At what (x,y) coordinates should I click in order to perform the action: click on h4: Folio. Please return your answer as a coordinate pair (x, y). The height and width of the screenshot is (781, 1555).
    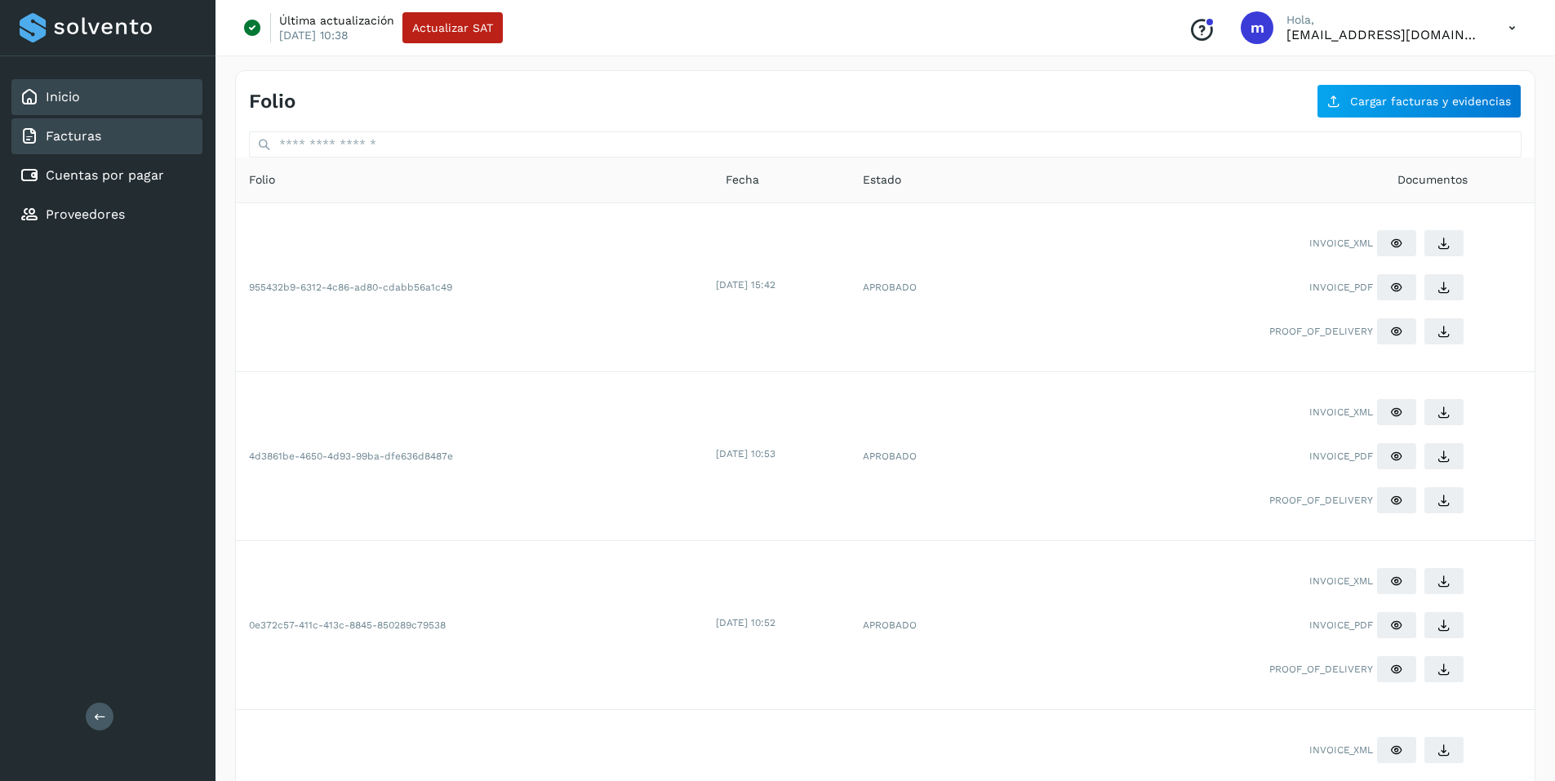
    Looking at the image, I should click on (272, 101).